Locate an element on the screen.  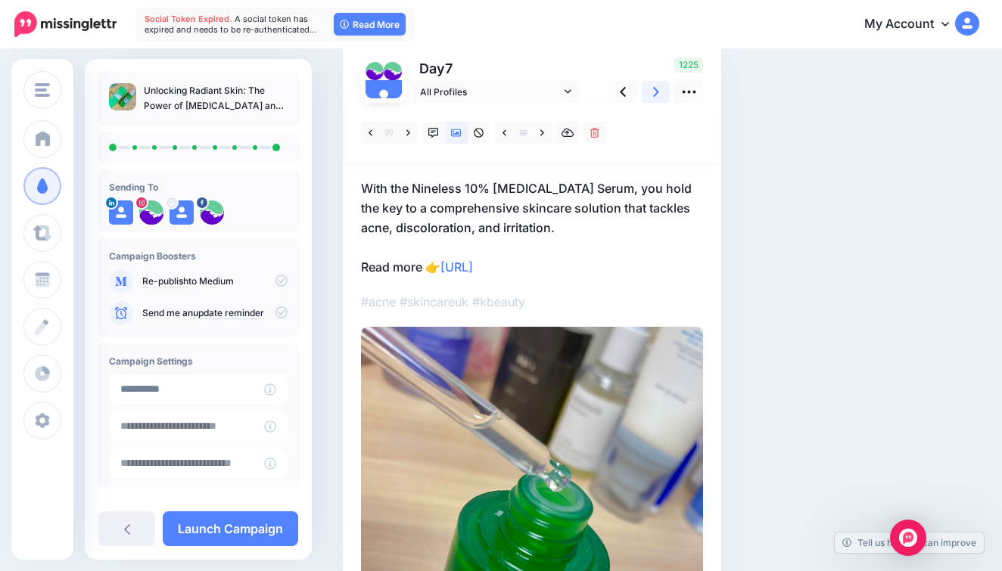
span: All Profiles is located at coordinates (490, 92).